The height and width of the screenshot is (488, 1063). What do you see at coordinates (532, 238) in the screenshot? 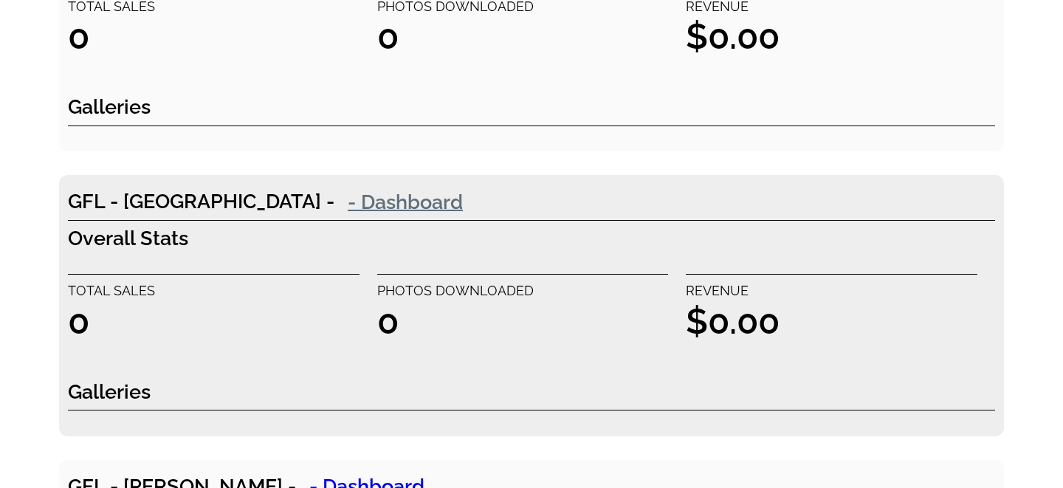
I see `h2: Overall Stats` at bounding box center [532, 238].